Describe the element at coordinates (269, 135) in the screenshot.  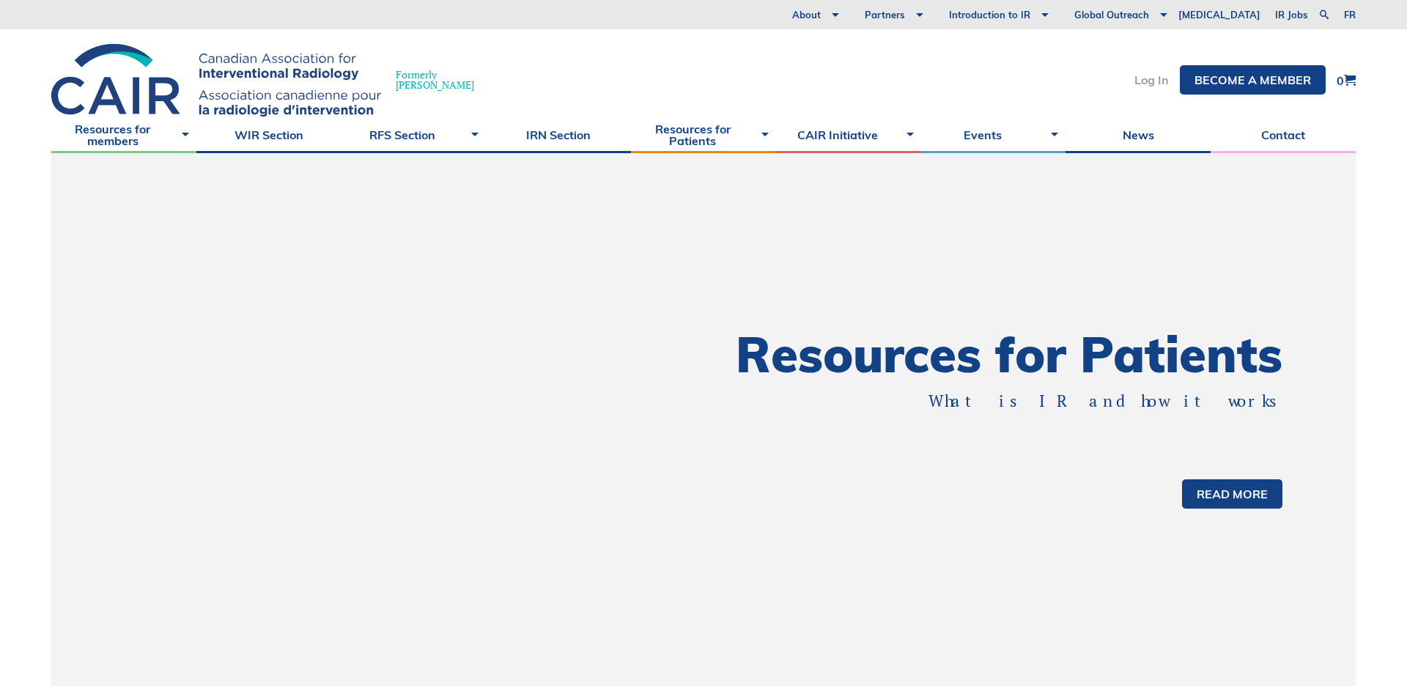
I see `a: WIR Section` at that location.